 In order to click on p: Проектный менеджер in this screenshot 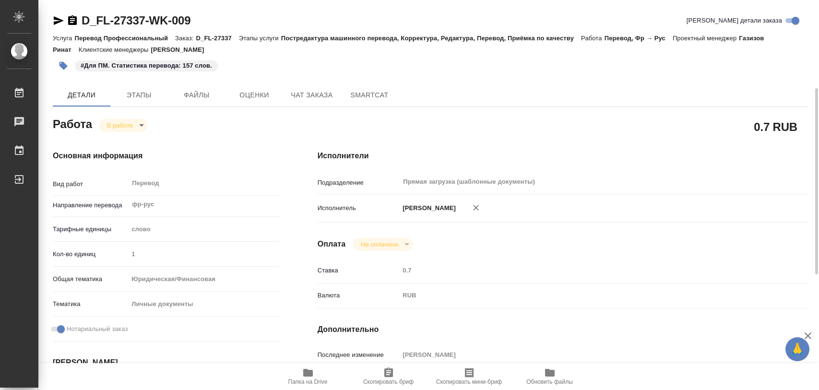, I will do `click(706, 38)`.